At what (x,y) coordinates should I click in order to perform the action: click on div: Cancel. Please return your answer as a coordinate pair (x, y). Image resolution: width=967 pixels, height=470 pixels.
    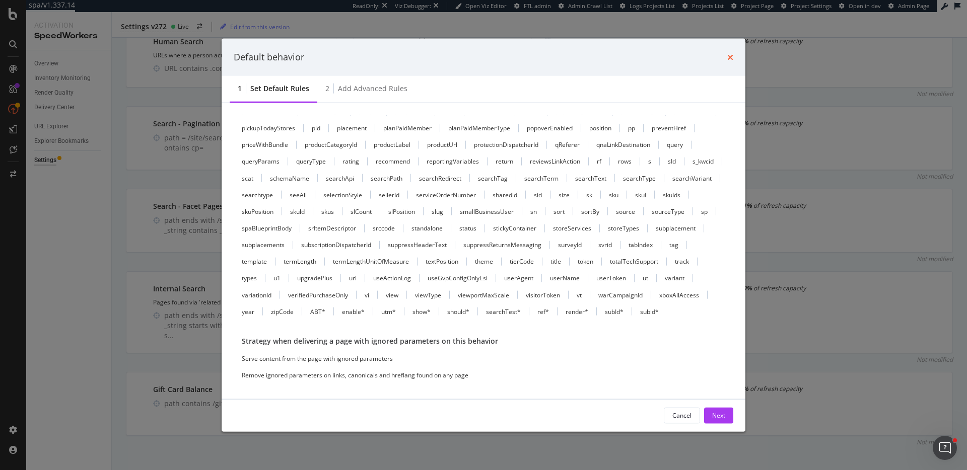
    Looking at the image, I should click on (682, 416).